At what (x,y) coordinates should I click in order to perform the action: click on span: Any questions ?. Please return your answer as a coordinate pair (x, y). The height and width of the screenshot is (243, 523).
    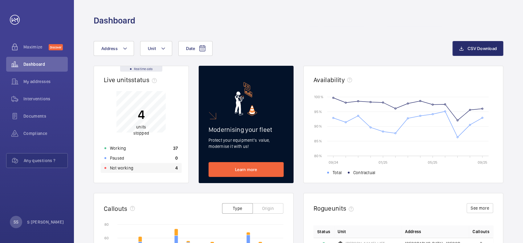
    Looking at the image, I should click on (46, 160).